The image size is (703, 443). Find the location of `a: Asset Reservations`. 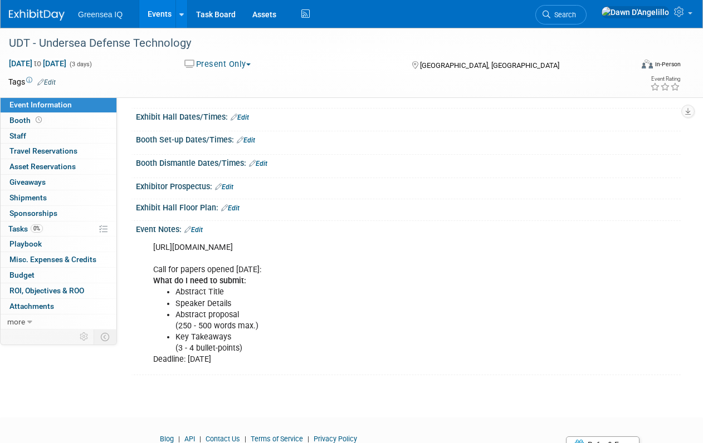

a: Asset Reservations is located at coordinates (58, 166).